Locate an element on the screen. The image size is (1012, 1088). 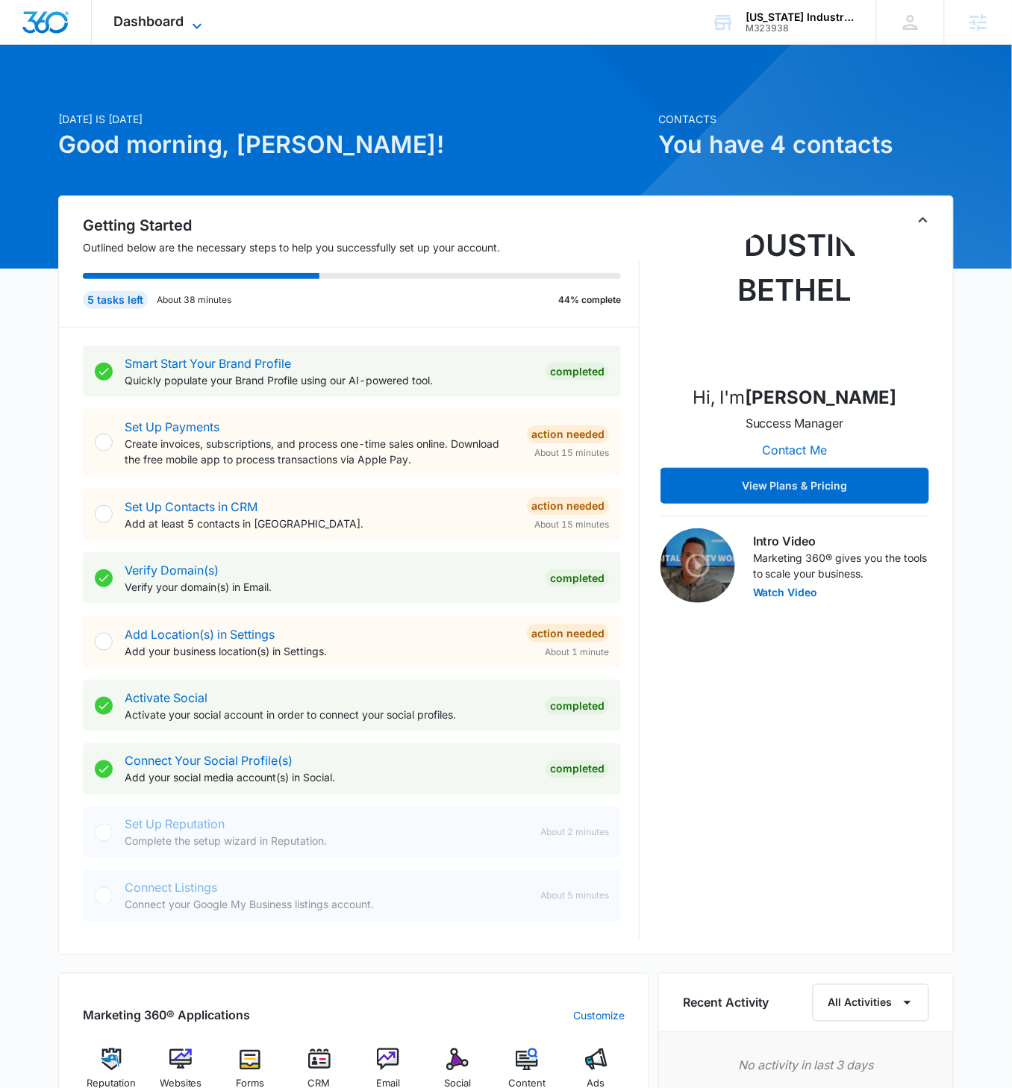
span: About 2 minutes is located at coordinates (575, 833).